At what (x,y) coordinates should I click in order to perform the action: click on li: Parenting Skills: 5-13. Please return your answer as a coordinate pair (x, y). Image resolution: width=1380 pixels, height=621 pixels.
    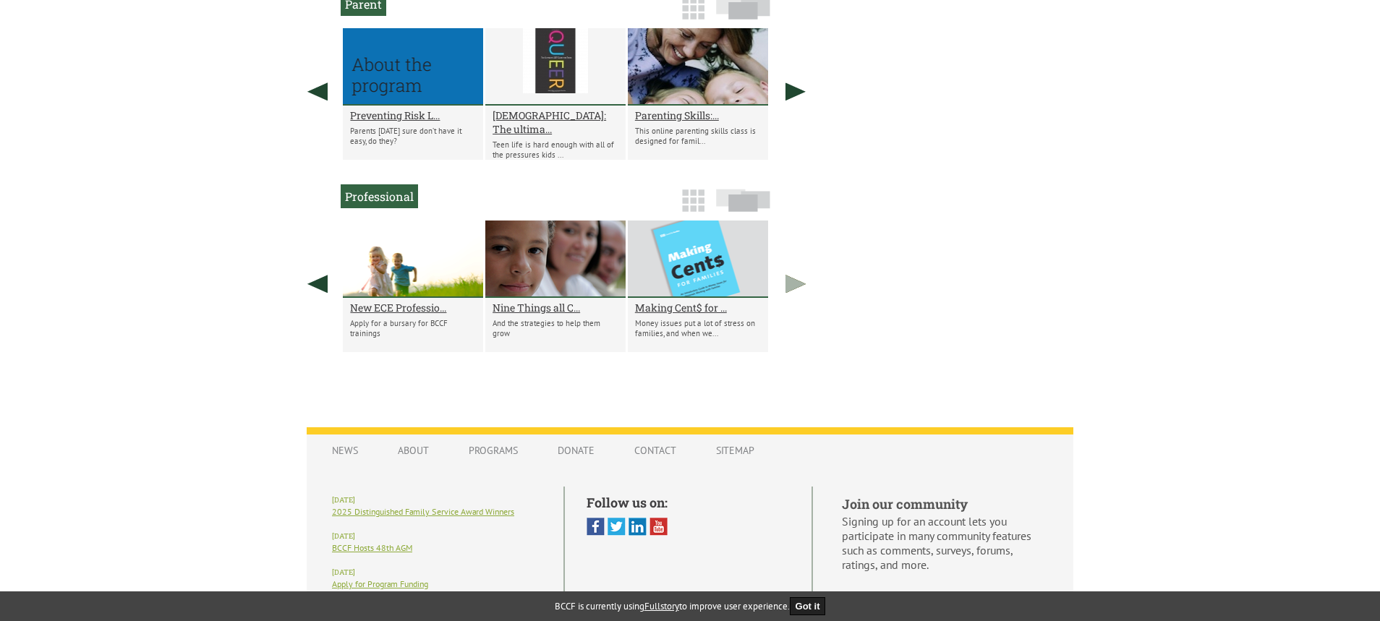
    Looking at the image, I should click on (698, 94).